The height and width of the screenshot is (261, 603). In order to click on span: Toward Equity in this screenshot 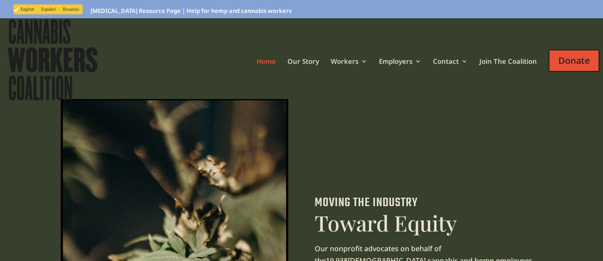, I will do `click(386, 223)`.